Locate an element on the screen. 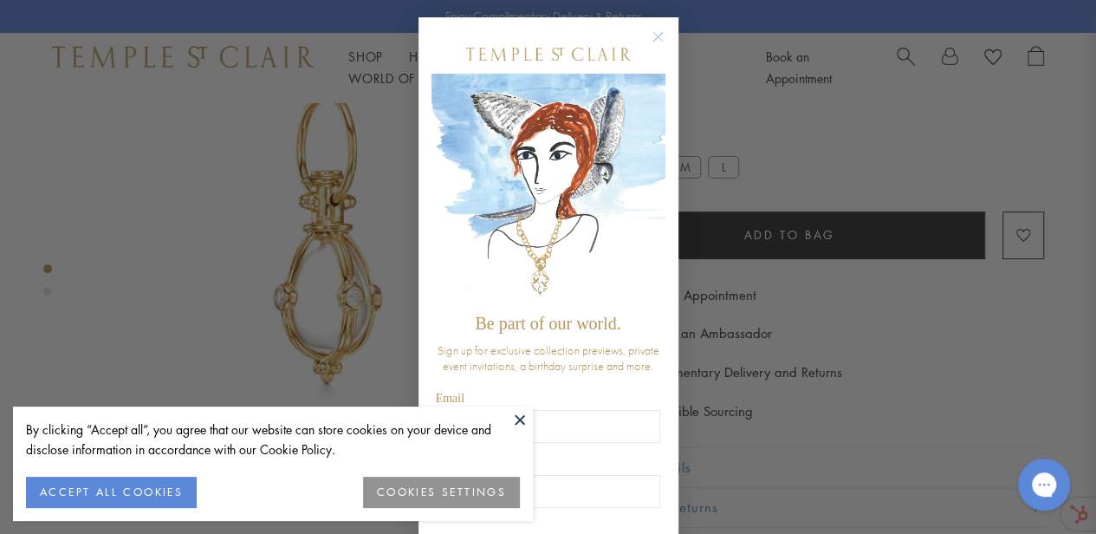 The height and width of the screenshot is (534, 1096). button: Close dialog is located at coordinates (666, 45).